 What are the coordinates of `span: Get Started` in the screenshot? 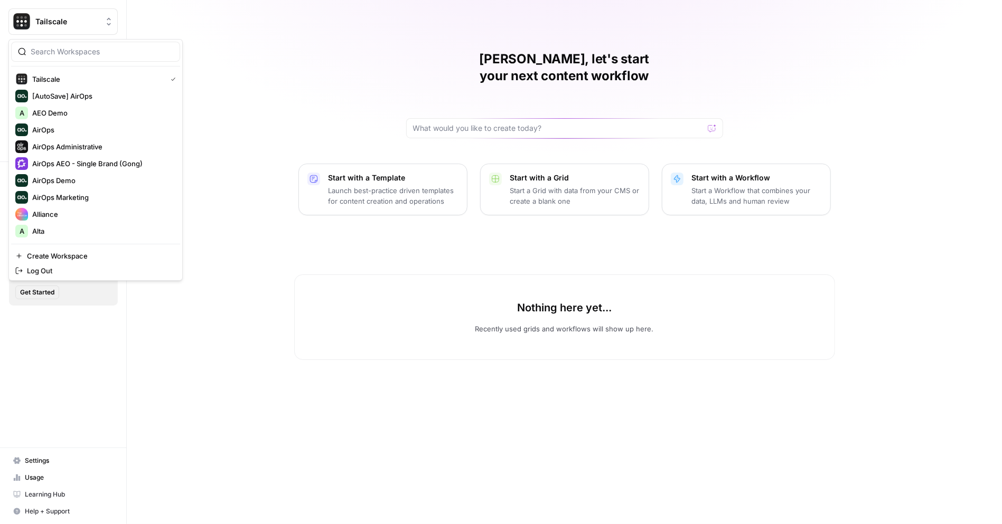 It's located at (37, 293).